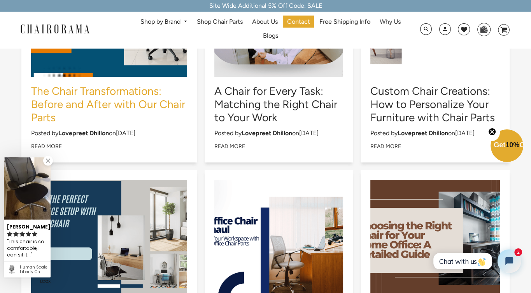 This screenshot has height=293, width=531. What do you see at coordinates (270, 36) in the screenshot?
I see `a: Blogs` at bounding box center [270, 36].